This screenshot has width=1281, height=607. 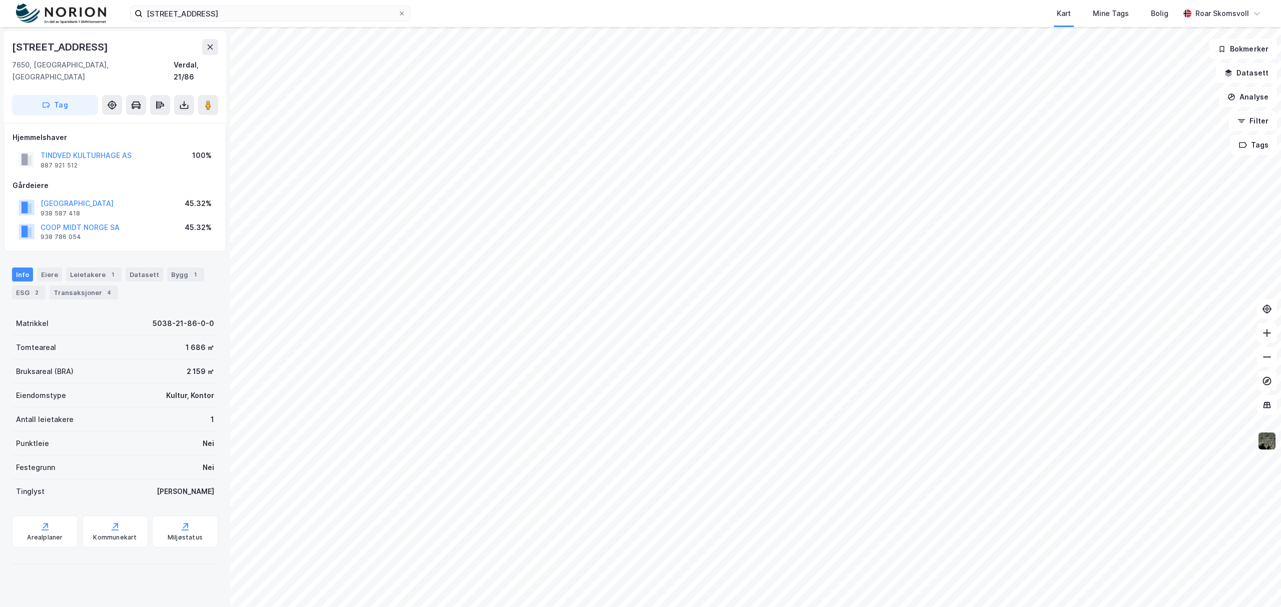 I want to click on div: Bruksareal (BRA), so click(x=45, y=372).